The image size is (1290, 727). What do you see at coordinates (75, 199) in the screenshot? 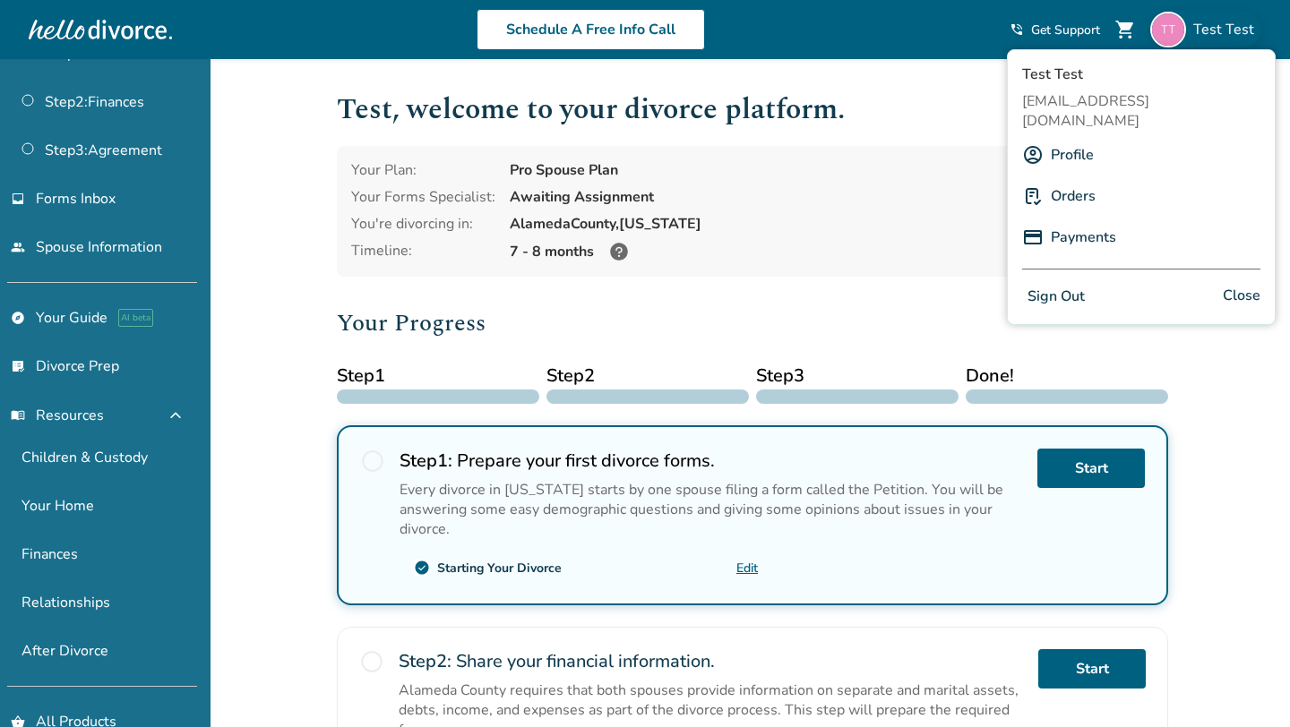
I see `span: Forms Inbox` at bounding box center [75, 199].